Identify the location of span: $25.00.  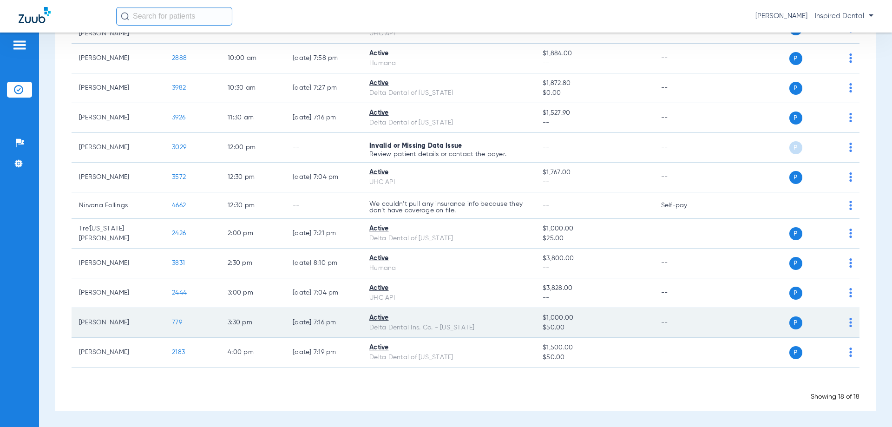
(594, 238).